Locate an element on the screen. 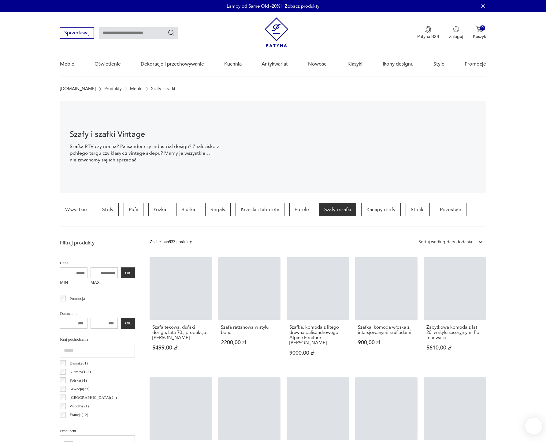  p: Regały is located at coordinates (218, 209).